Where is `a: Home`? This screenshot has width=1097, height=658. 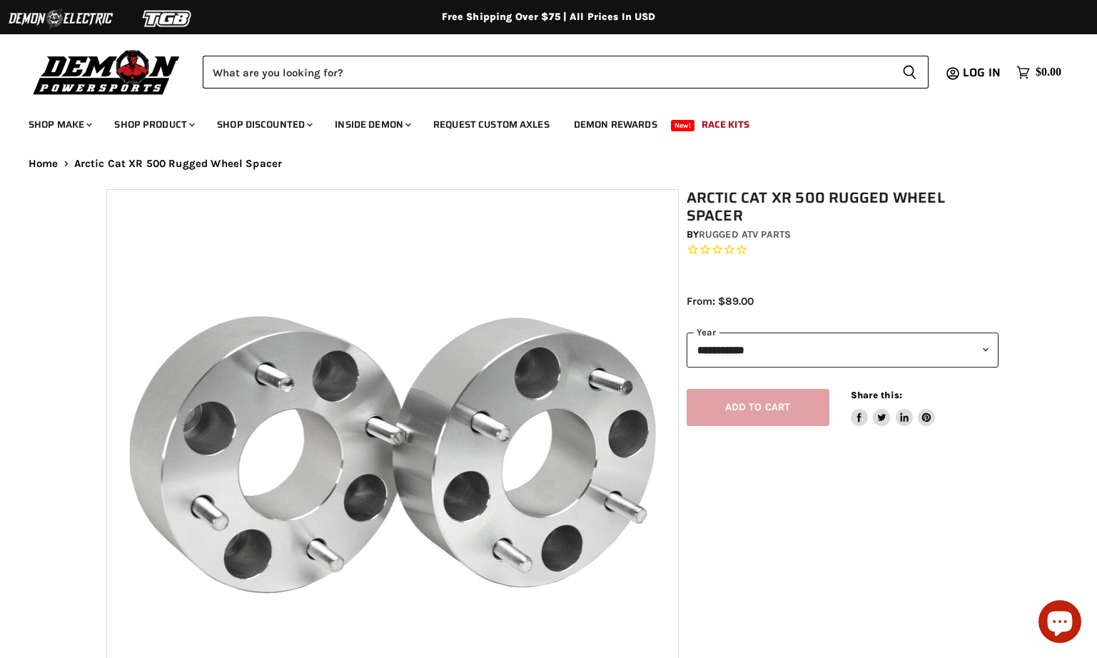 a: Home is located at coordinates (44, 163).